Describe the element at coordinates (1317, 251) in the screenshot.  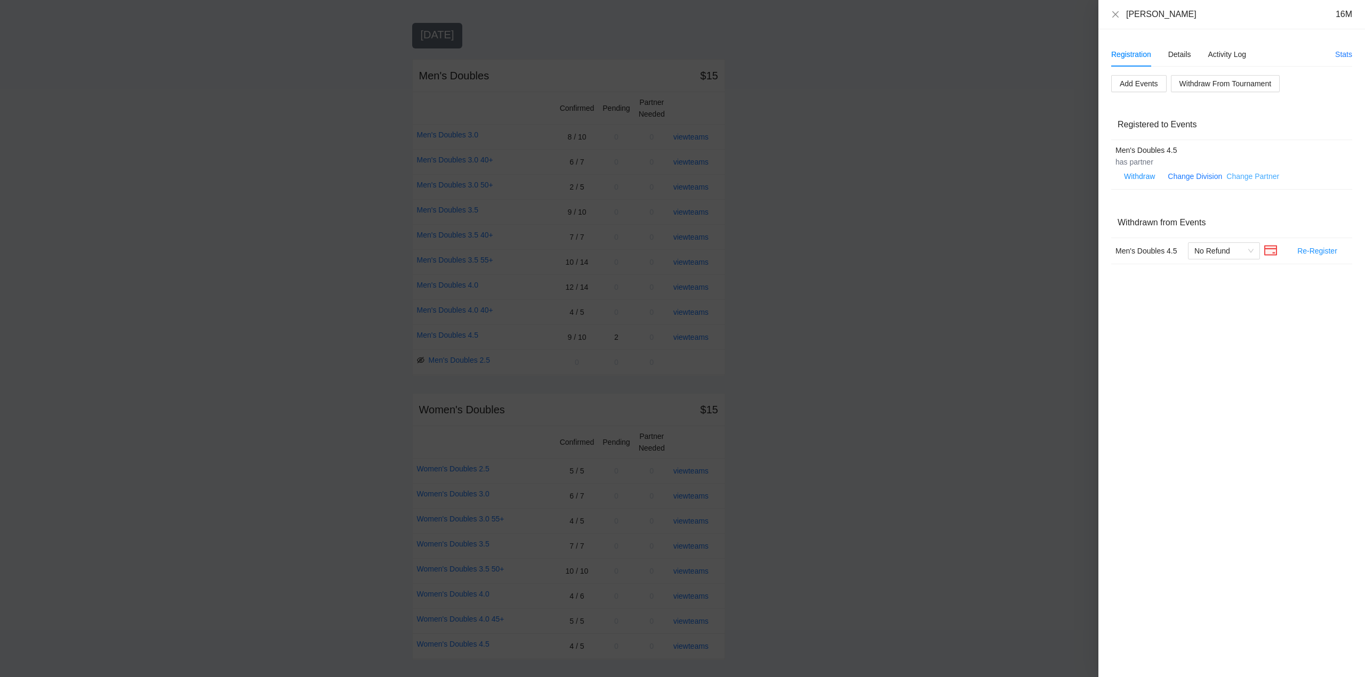
I see `span: Re-Register` at that location.